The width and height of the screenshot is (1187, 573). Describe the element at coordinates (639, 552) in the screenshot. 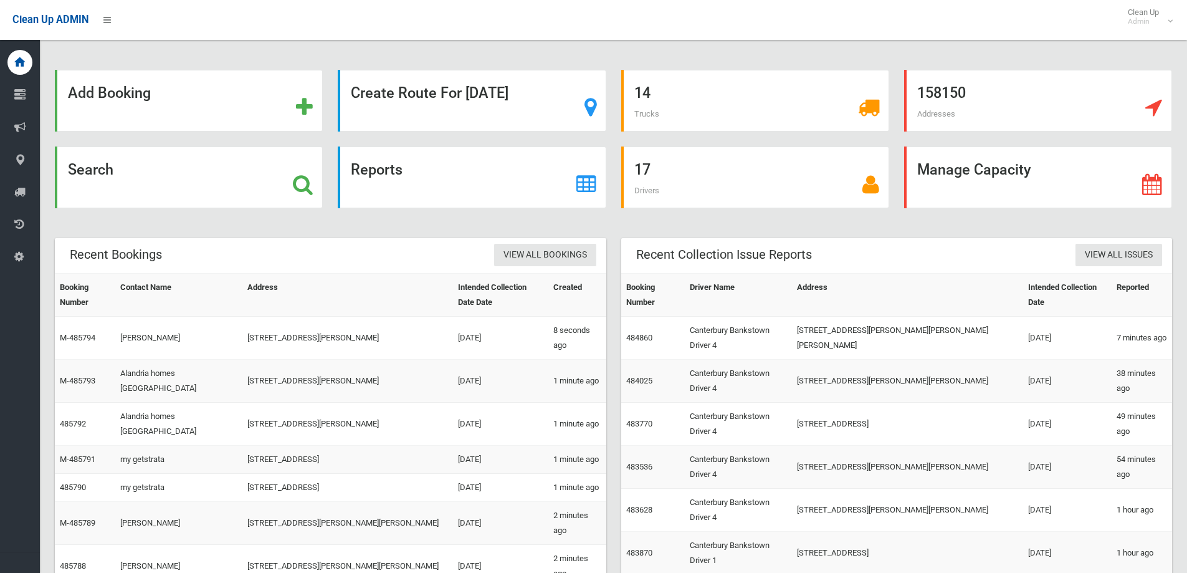

I see `a: 483870` at that location.